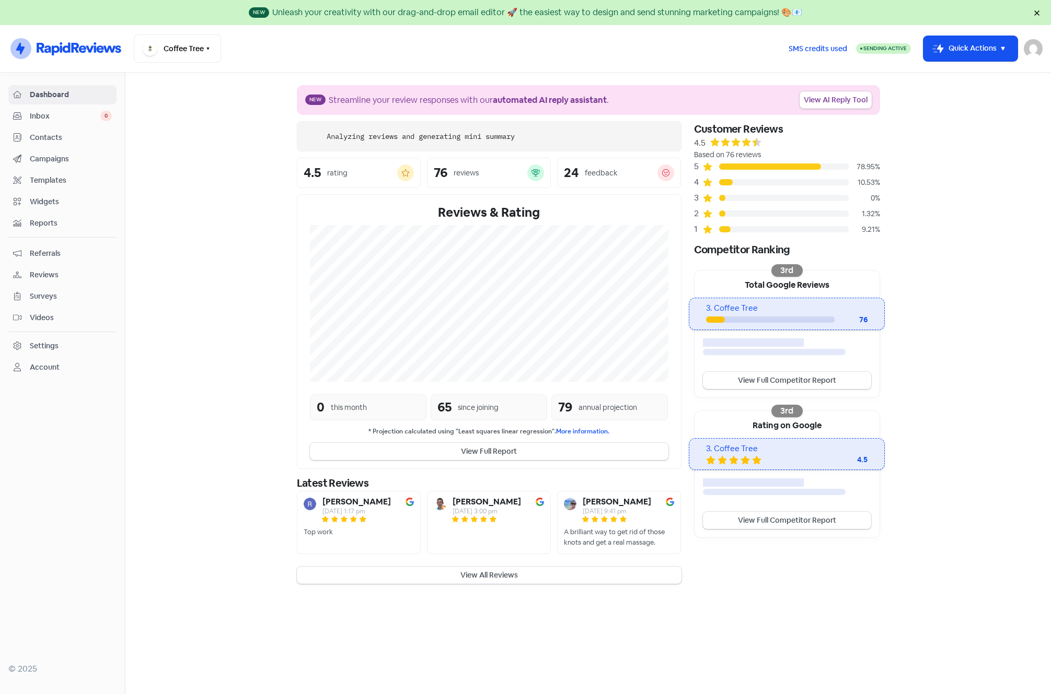  Describe the element at coordinates (489, 575) in the screenshot. I see `button: View All Reviews` at that location.